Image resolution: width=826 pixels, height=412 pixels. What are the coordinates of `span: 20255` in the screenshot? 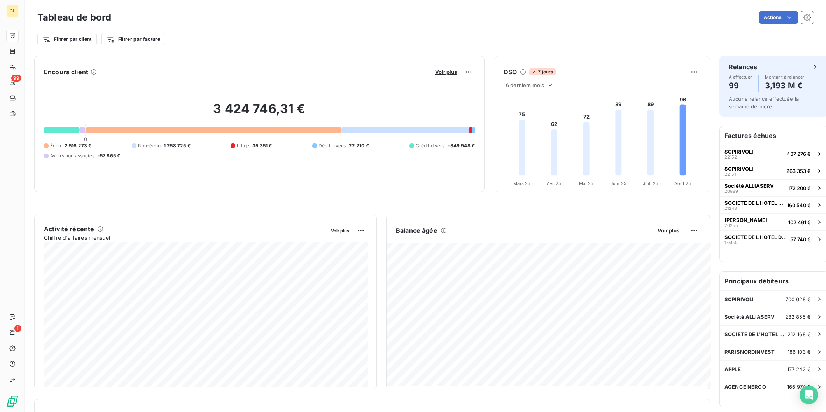 It's located at (731, 226).